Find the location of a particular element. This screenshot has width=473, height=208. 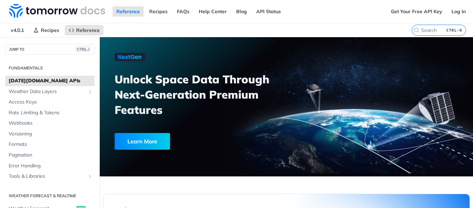

svg: Search is located at coordinates (417, 30).